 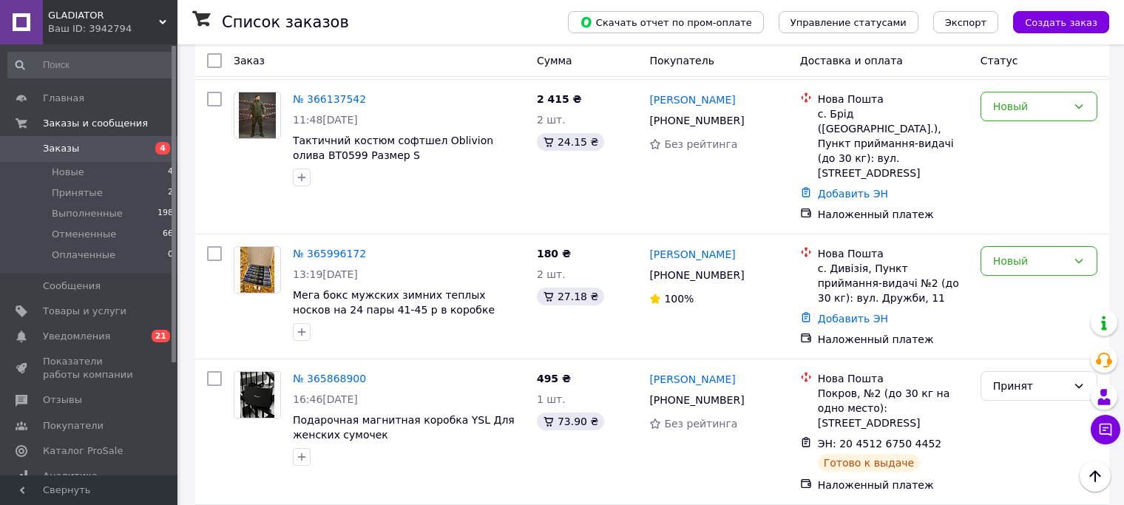 What do you see at coordinates (665, 22) in the screenshot?
I see `span: Скачать отчет по пром-оплате` at bounding box center [665, 22].